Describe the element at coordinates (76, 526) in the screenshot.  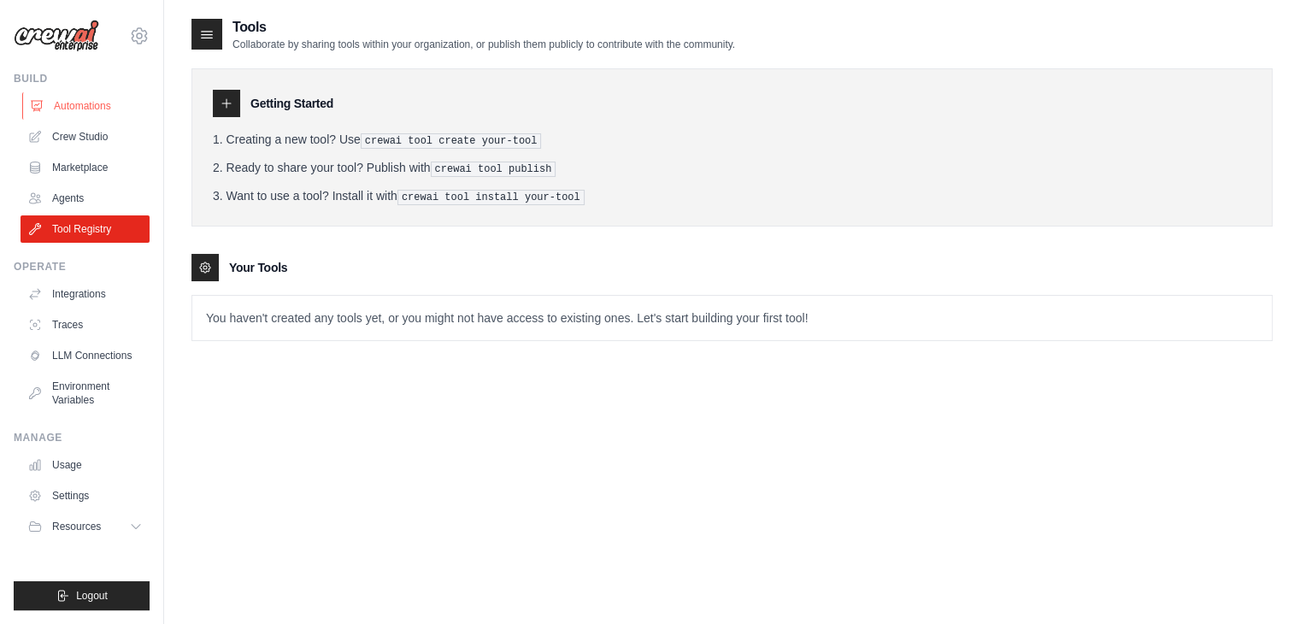
I see `span: Resources` at that location.